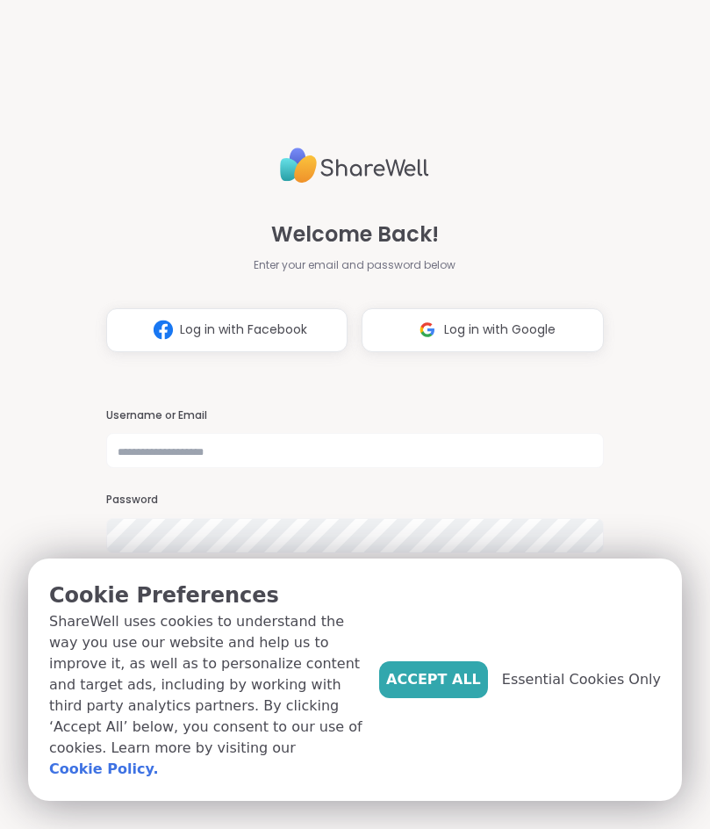 Image resolution: width=710 pixels, height=829 pixels. What do you see at coordinates (355, 265) in the screenshot?
I see `span: Enter your email and password below` at bounding box center [355, 265].